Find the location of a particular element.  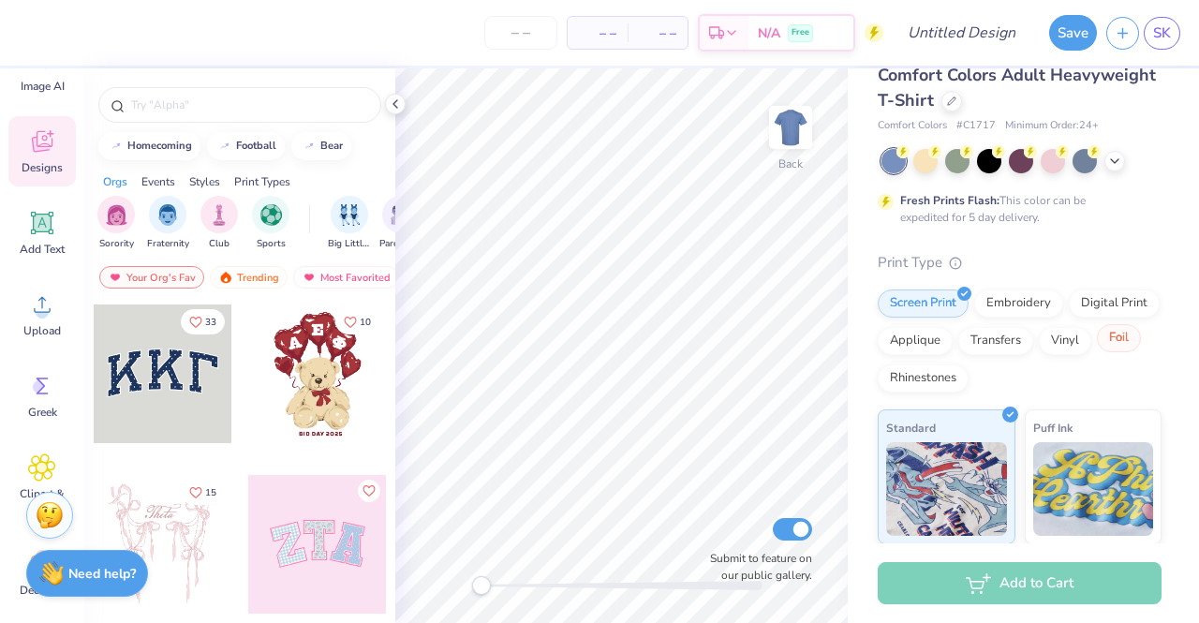

div: Rhinestones is located at coordinates (923, 379).